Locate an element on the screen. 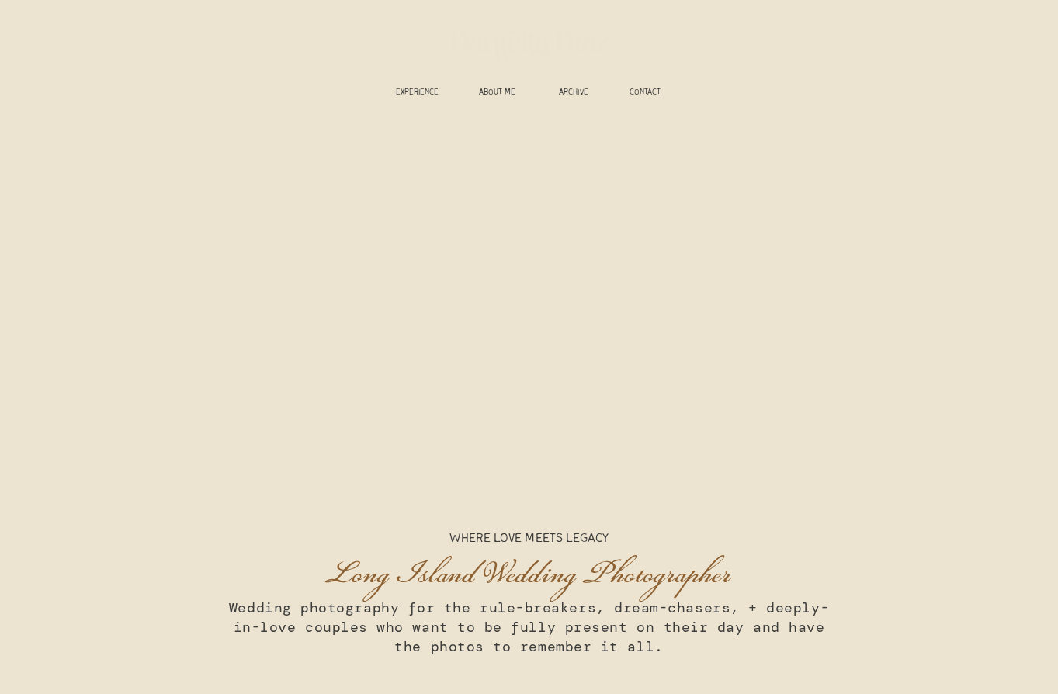 This screenshot has width=1058, height=694. h3: ARCHIVE is located at coordinates (574, 93).